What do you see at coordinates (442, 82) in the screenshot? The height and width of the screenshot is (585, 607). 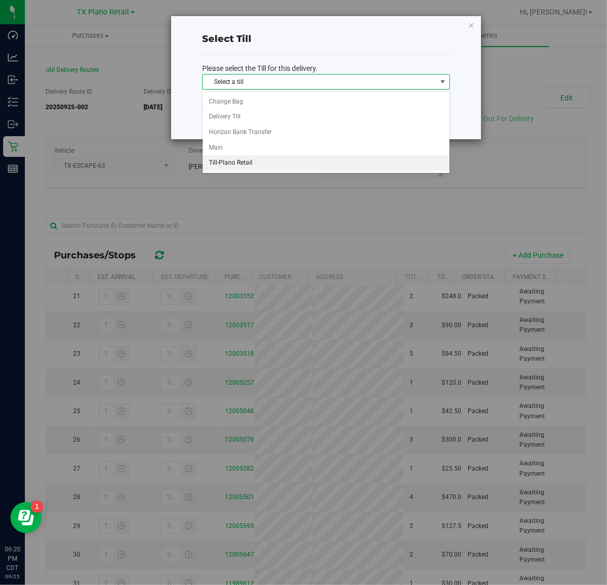 I see `span: select` at bounding box center [442, 82].